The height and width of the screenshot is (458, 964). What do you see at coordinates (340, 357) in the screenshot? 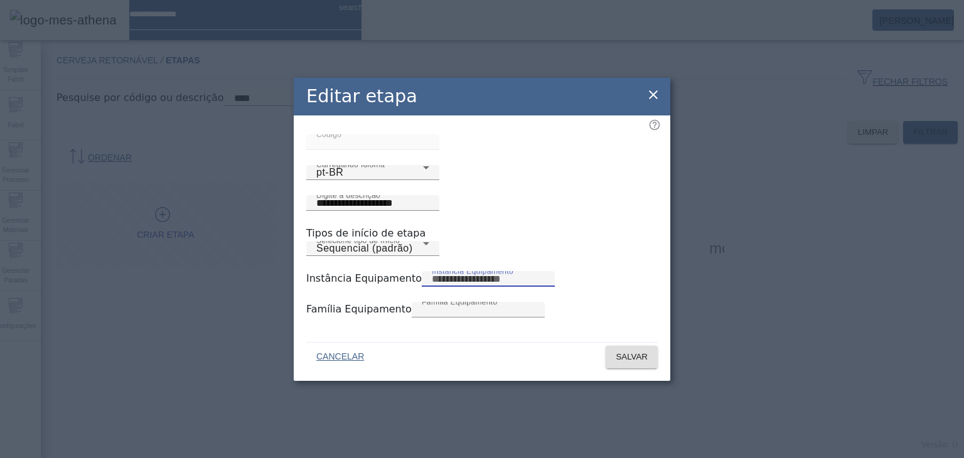
I see `span: CANCELAR` at bounding box center [340, 357].